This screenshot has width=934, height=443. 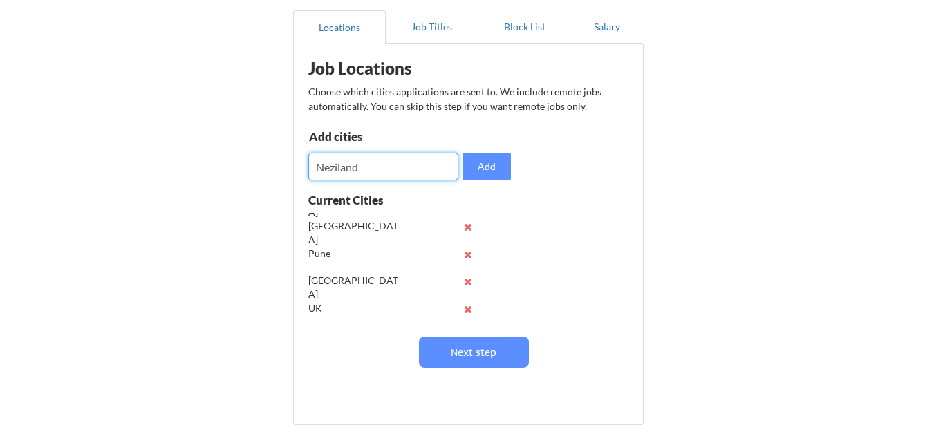 I want to click on div: Choose which cities applications are sent to. We include remote jobs automatically. You can skip ..., so click(x=467, y=99).